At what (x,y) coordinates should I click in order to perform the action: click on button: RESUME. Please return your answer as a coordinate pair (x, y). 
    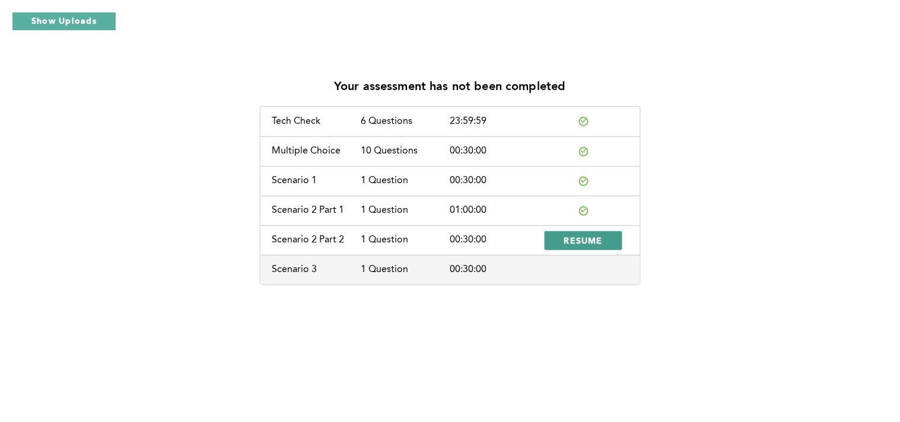
    Looking at the image, I should click on (584, 241).